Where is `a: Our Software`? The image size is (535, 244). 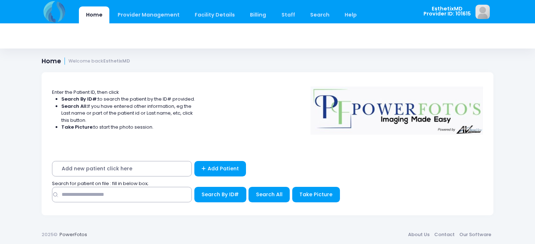
a: Our Software is located at coordinates (475, 234).